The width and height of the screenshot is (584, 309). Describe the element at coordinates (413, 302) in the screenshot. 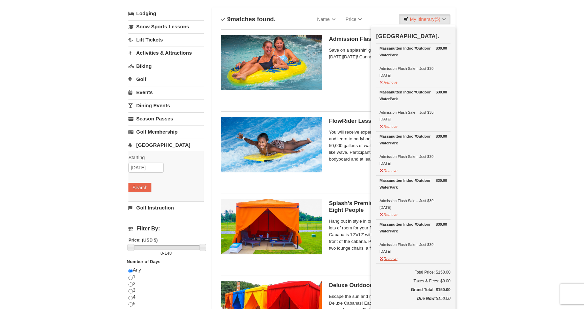

I see `div: $150.00` at that location.